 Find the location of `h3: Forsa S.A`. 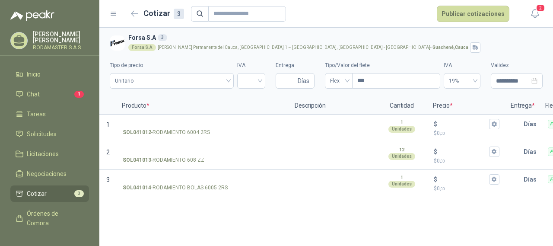

h3: Forsa S.A is located at coordinates (334, 38).